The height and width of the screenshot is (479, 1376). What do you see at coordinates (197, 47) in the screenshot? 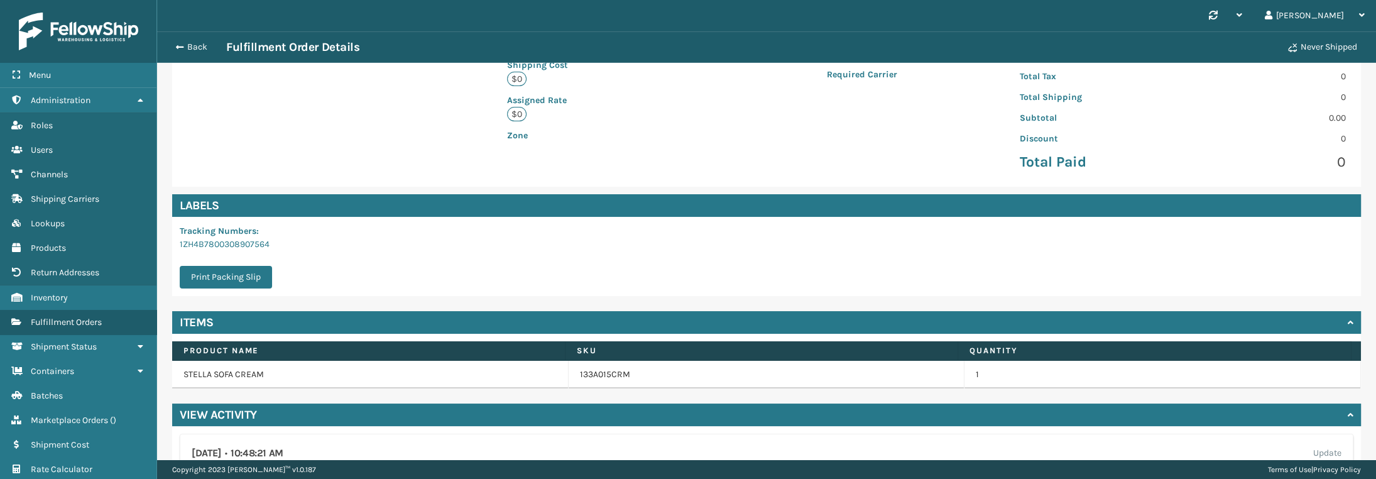
I see `button: Back` at bounding box center [197, 47].